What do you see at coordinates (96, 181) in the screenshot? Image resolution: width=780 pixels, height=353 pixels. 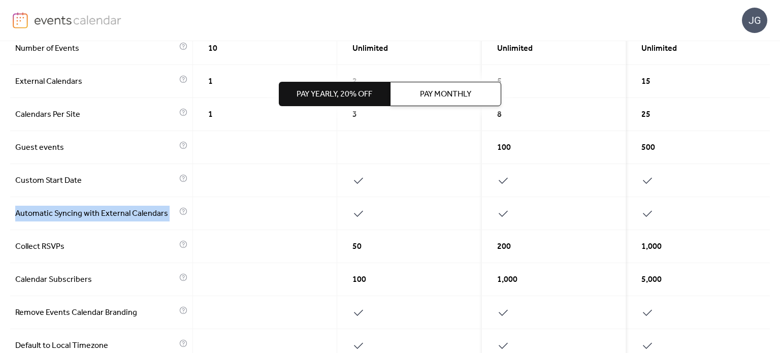 I see `span: Custom Start Date` at bounding box center [96, 181].